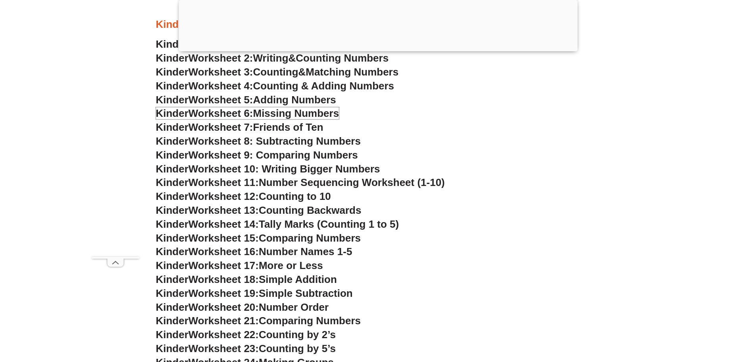  I want to click on span: More or Less, so click(291, 265).